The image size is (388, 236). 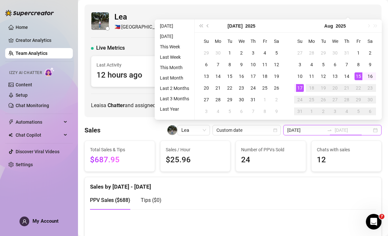 What do you see at coordinates (175, 88) in the screenshot?
I see `li: Last 2 Months` at bounding box center [175, 88].